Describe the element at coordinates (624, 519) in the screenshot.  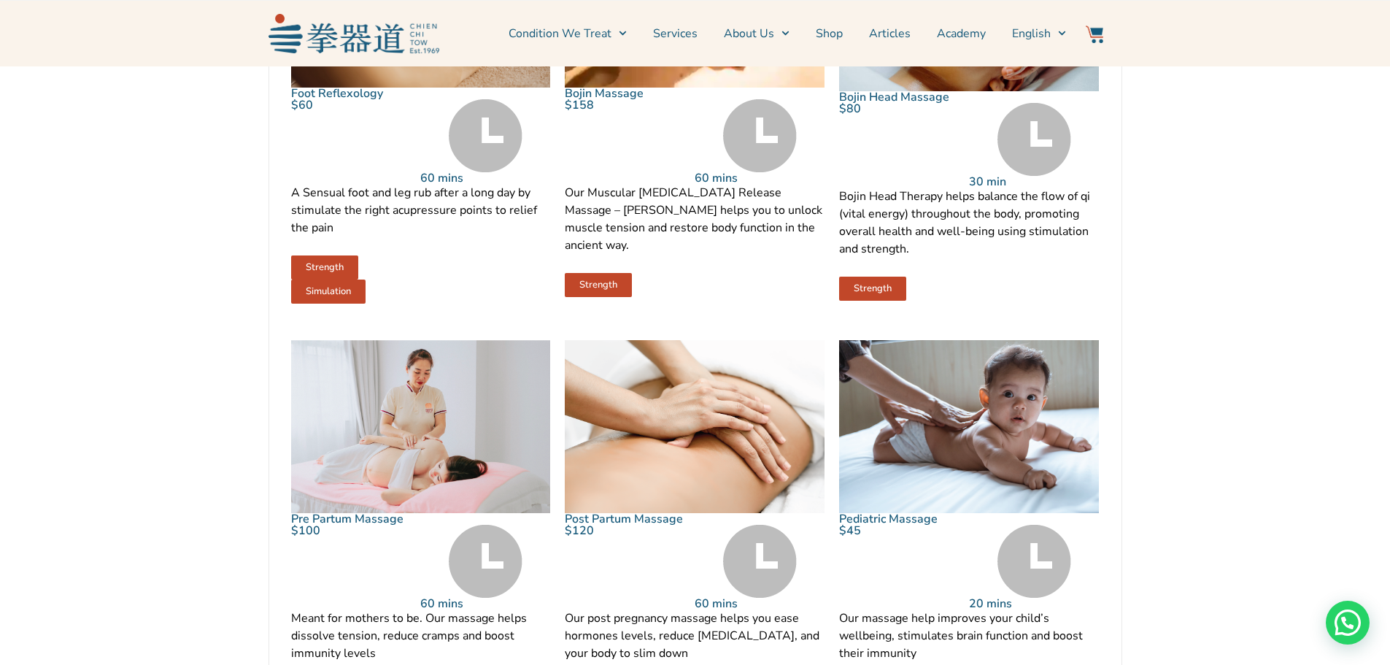
I see `a: Post Partum Massage` at that location.